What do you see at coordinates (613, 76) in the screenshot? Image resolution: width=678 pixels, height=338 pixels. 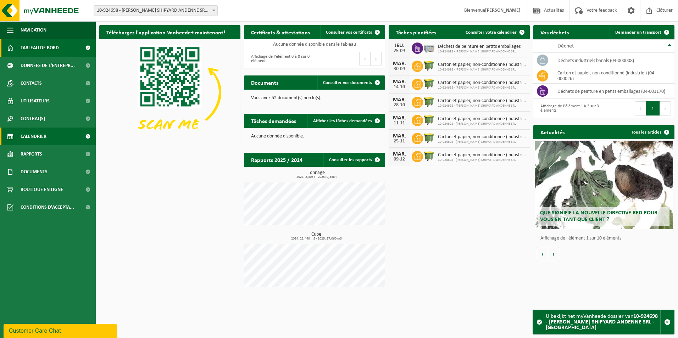 I see `td: carton et papier, non-conditionné (industriel) (04-000026)` at bounding box center [613, 76].